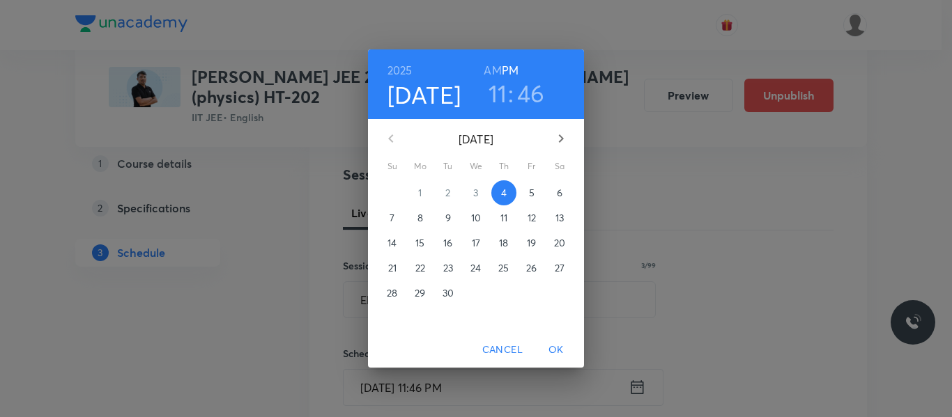  Describe the element at coordinates (532, 193) in the screenshot. I see `button: 5` at that location.